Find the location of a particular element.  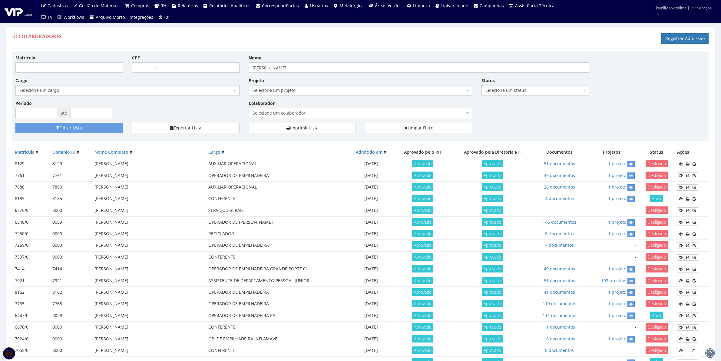

span: RH is located at coordinates (163, 5).